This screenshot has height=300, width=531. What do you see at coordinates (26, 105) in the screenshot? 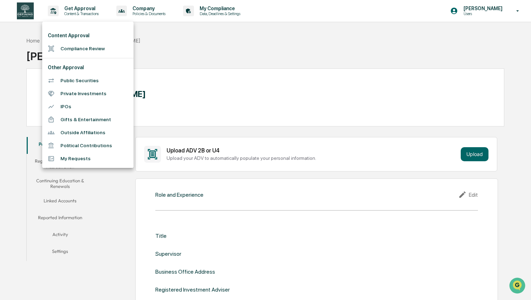
I see `a: 🔎Data Lookup` at bounding box center [26, 105].